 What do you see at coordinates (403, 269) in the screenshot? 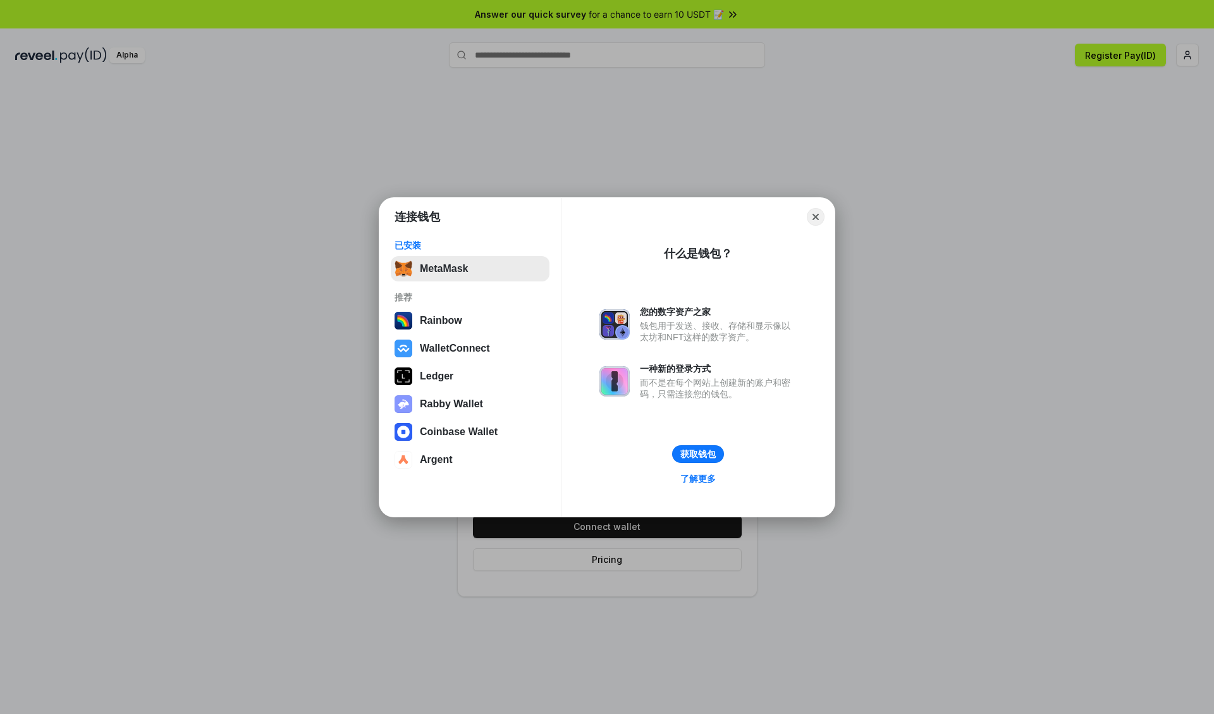
I see `img: svg+xml,%3Csvg%20fill%3D%22none%22%20height%3D%2233%22%20viewBox%3D%220%200%2035%2033%22%20width%...` at bounding box center [403, 269].